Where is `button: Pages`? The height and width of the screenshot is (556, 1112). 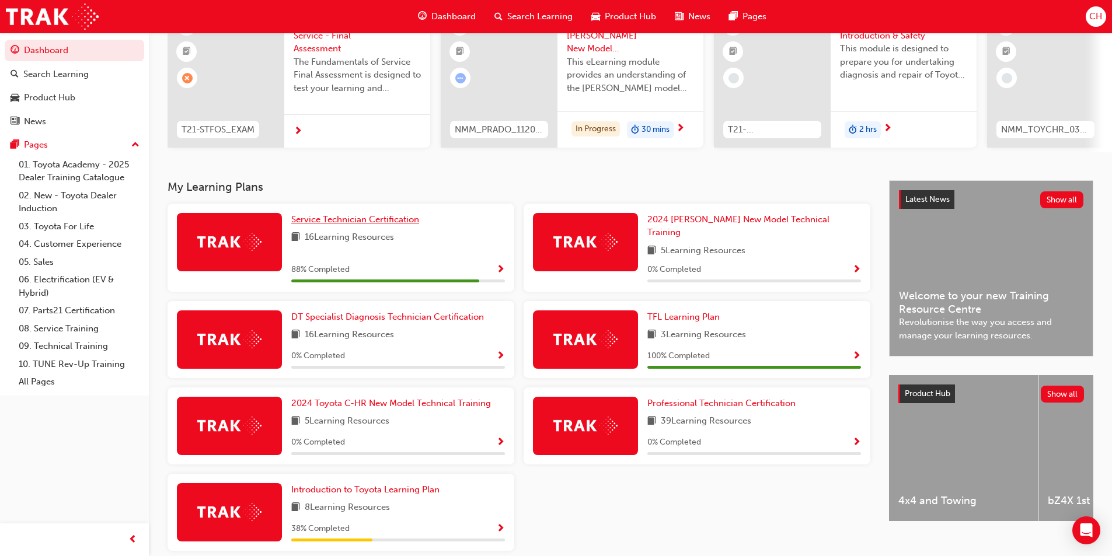 button: Pages is located at coordinates (74, 145).